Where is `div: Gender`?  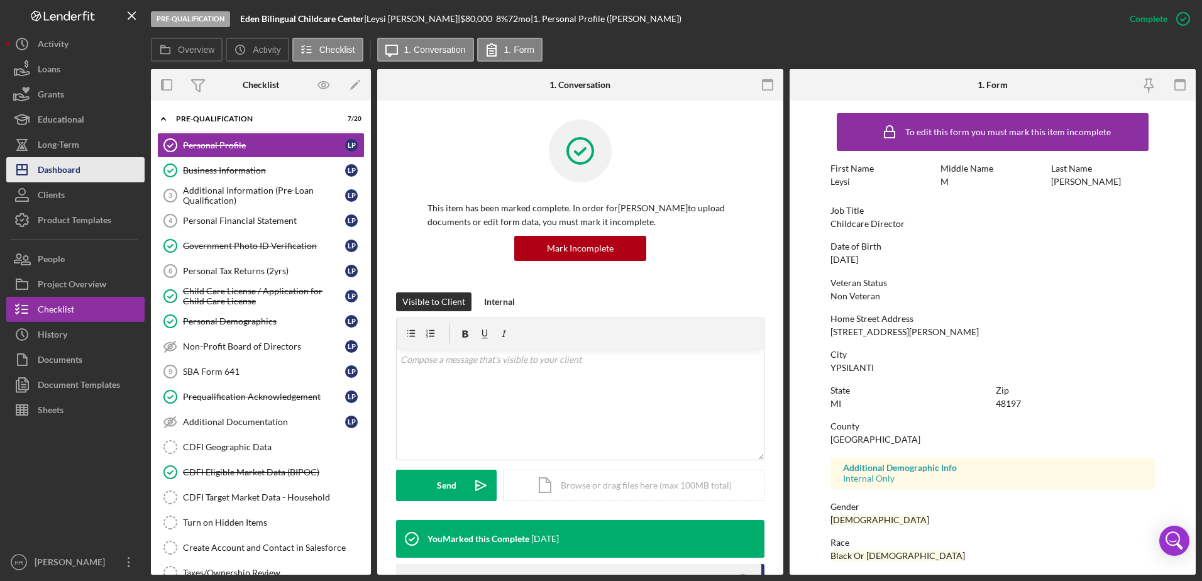
div: Gender is located at coordinates (993, 507).